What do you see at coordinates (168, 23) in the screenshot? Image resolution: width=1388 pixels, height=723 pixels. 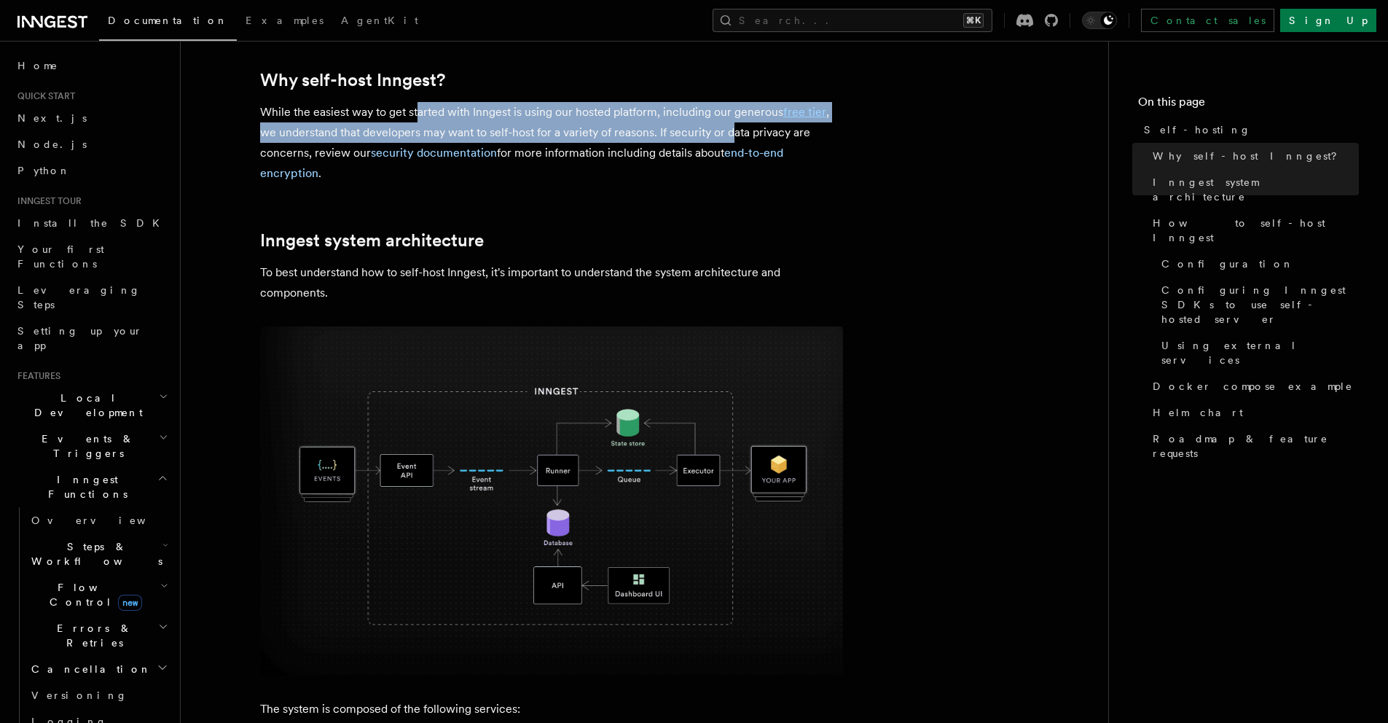 I see `a: Documentation` at bounding box center [168, 23].